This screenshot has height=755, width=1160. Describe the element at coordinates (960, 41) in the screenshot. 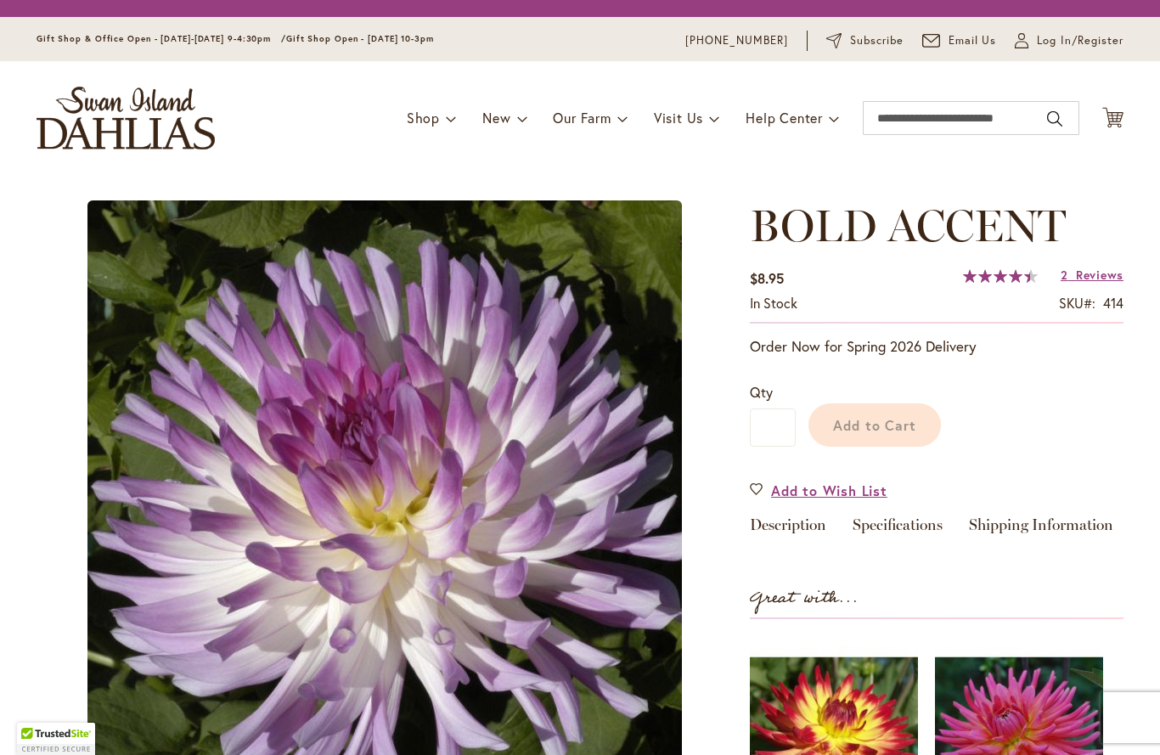

I see `a: Email Us` at that location.